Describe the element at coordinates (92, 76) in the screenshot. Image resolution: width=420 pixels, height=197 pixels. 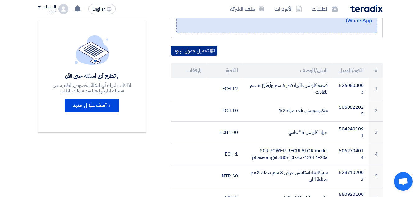
I see `div: لم تطرح أي أسئلة حتى الآن` at that location.